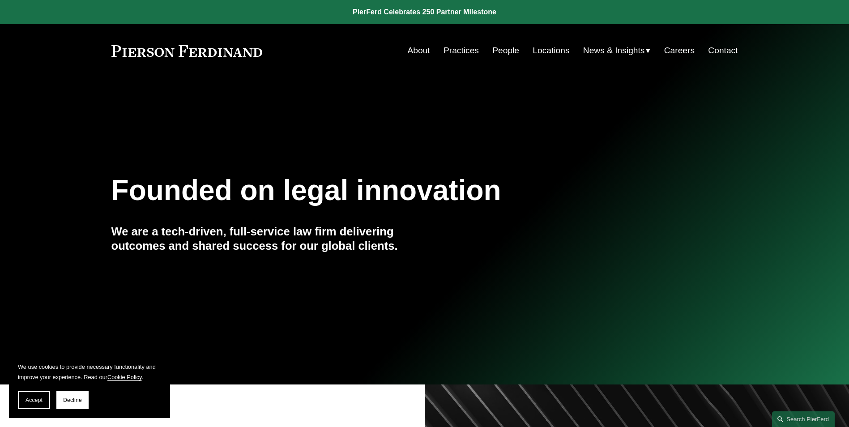 This screenshot has width=849, height=427. I want to click on a: About, so click(419, 51).